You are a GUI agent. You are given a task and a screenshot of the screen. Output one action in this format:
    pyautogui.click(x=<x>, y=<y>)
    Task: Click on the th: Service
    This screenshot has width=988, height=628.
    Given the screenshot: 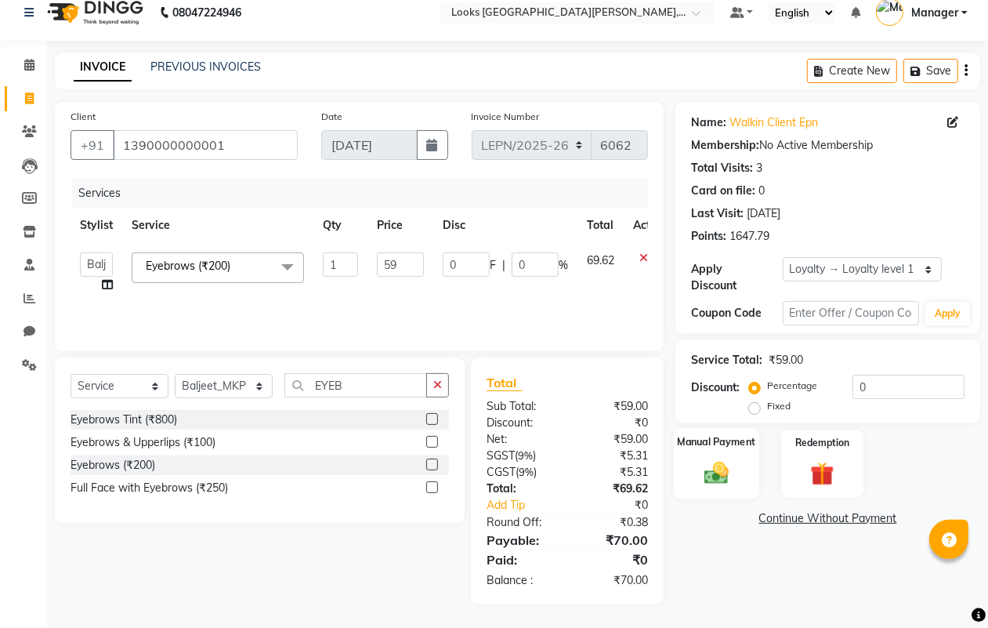 What is the action you would take?
    pyautogui.click(x=218, y=225)
    